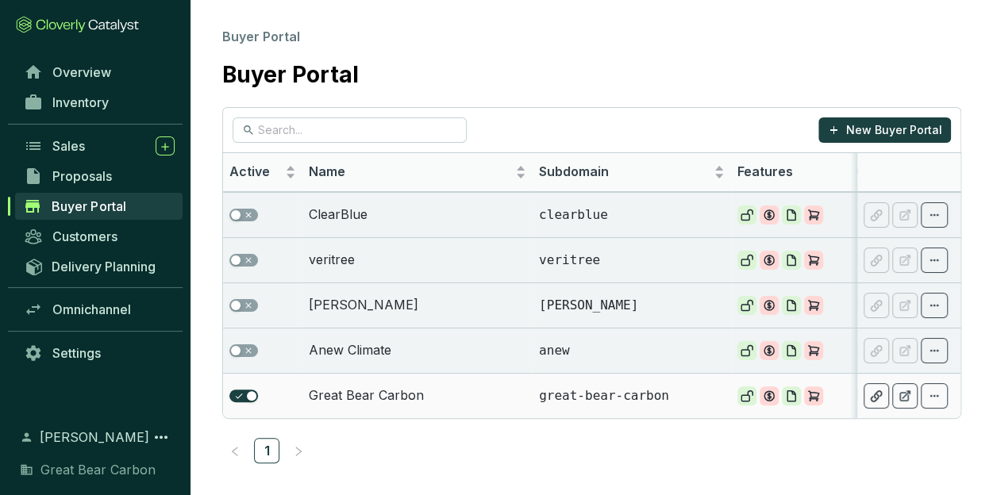 The image size is (993, 495). I want to click on span: Proposals, so click(82, 176).